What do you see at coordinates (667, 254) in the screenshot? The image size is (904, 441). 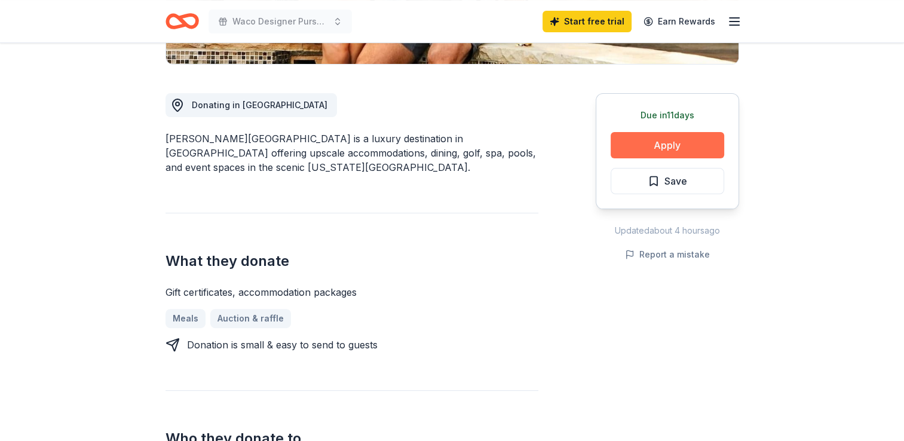 I see `button: Report a mistake` at bounding box center [667, 254].